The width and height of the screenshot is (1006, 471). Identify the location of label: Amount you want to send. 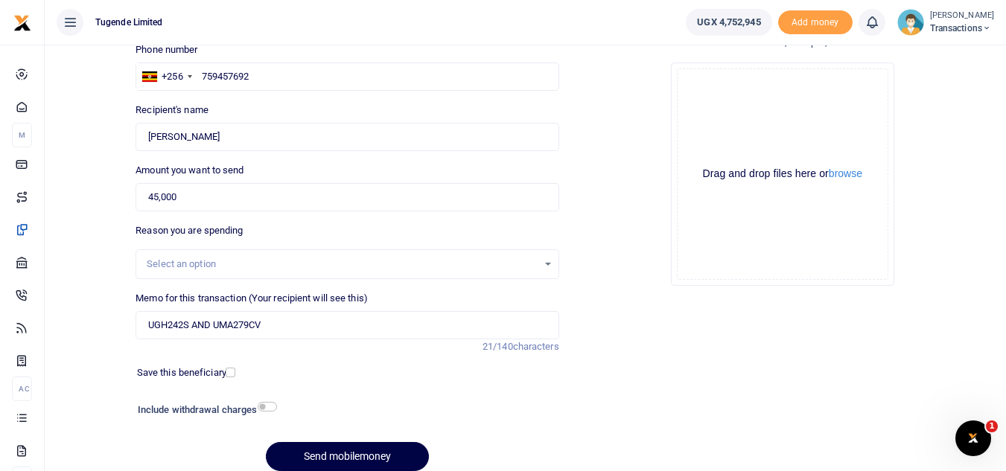
(189, 171).